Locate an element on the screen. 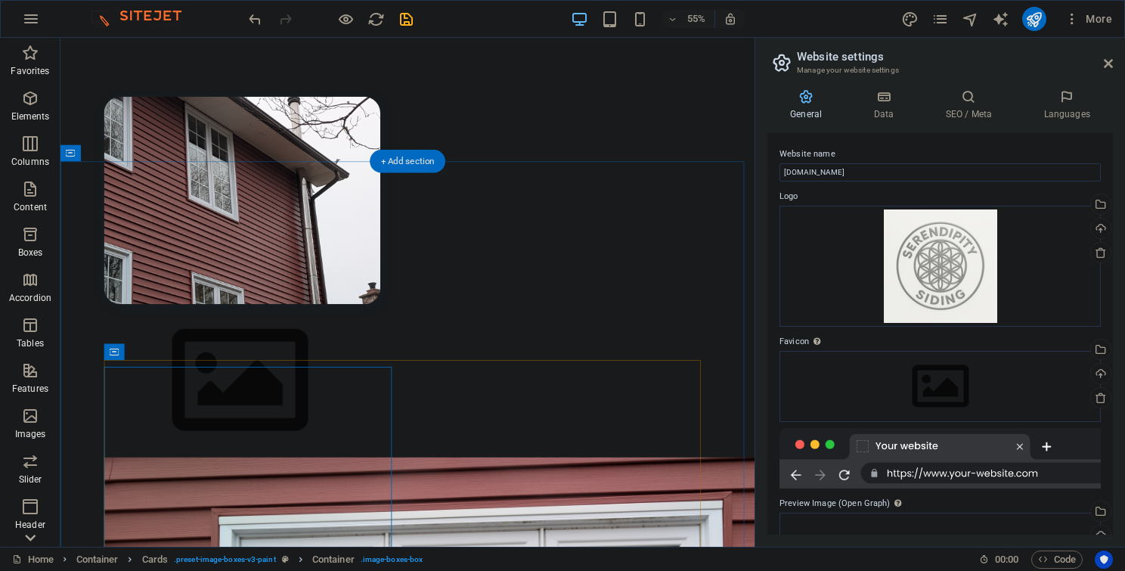 The height and width of the screenshot is (571, 1125). a: Click to cancel selection. Double-click to open Pages is located at coordinates (32, 559).